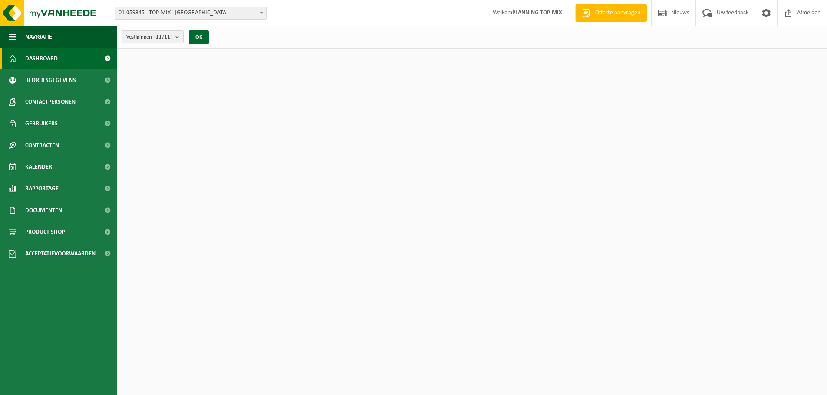  Describe the element at coordinates (42, 145) in the screenshot. I see `span: Contracten` at that location.